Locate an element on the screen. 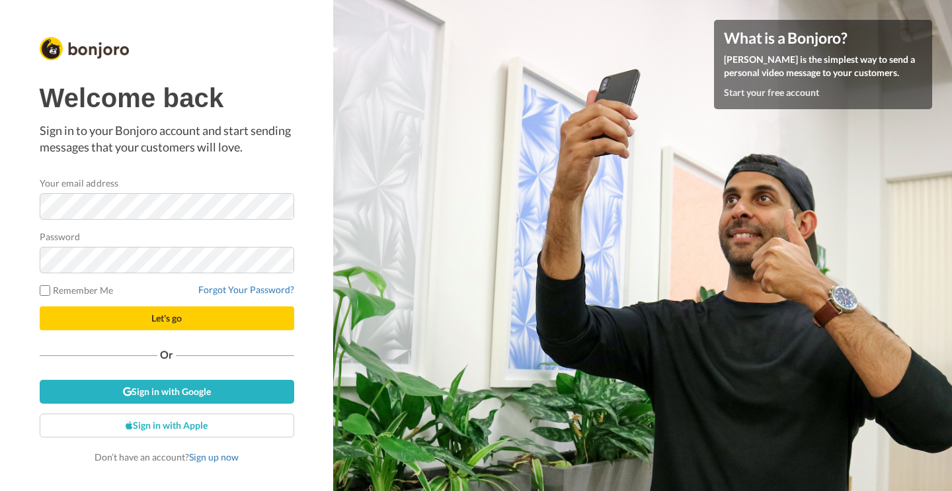  label: Remember Me is located at coordinates (77, 290).